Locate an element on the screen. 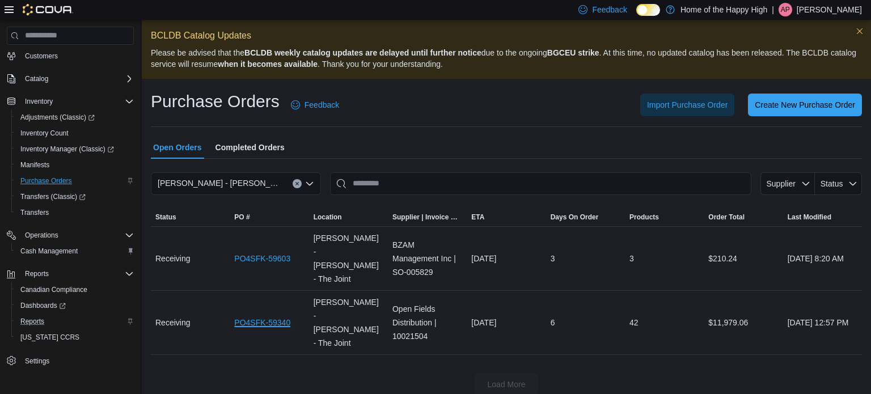 This screenshot has width=871, height=394. span: Open Orders is located at coordinates (177, 147).